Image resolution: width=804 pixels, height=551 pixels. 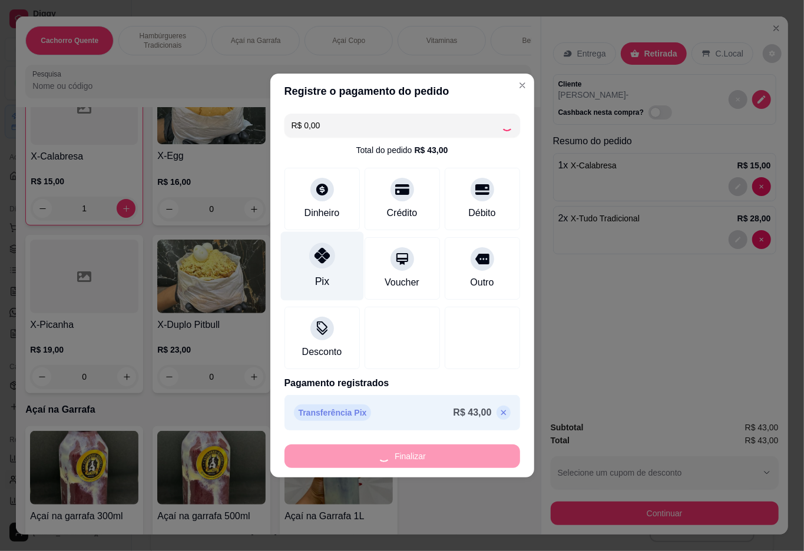 What do you see at coordinates (322, 352) in the screenshot?
I see `div: Desconto` at bounding box center [322, 352].